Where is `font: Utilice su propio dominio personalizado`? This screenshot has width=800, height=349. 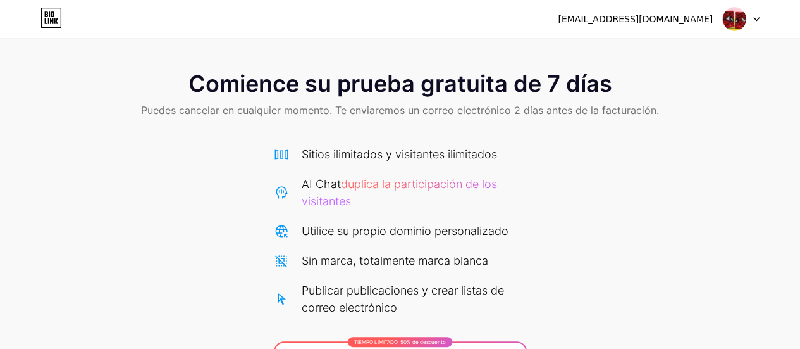 font: Utilice su propio dominio personalizado is located at coordinates (405, 230).